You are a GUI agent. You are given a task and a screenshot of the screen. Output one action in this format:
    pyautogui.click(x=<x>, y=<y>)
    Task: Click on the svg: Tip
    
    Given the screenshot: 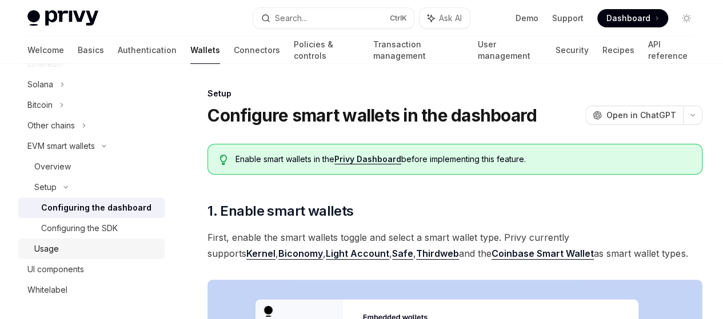 What is the action you would take?
    pyautogui.click(x=223, y=160)
    